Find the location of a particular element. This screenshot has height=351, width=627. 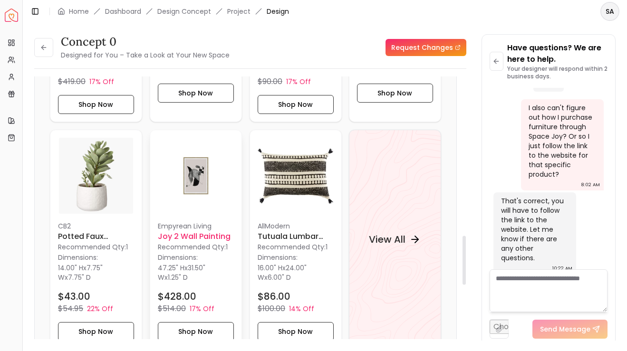

h3: Concept 0 is located at coordinates (145, 42).